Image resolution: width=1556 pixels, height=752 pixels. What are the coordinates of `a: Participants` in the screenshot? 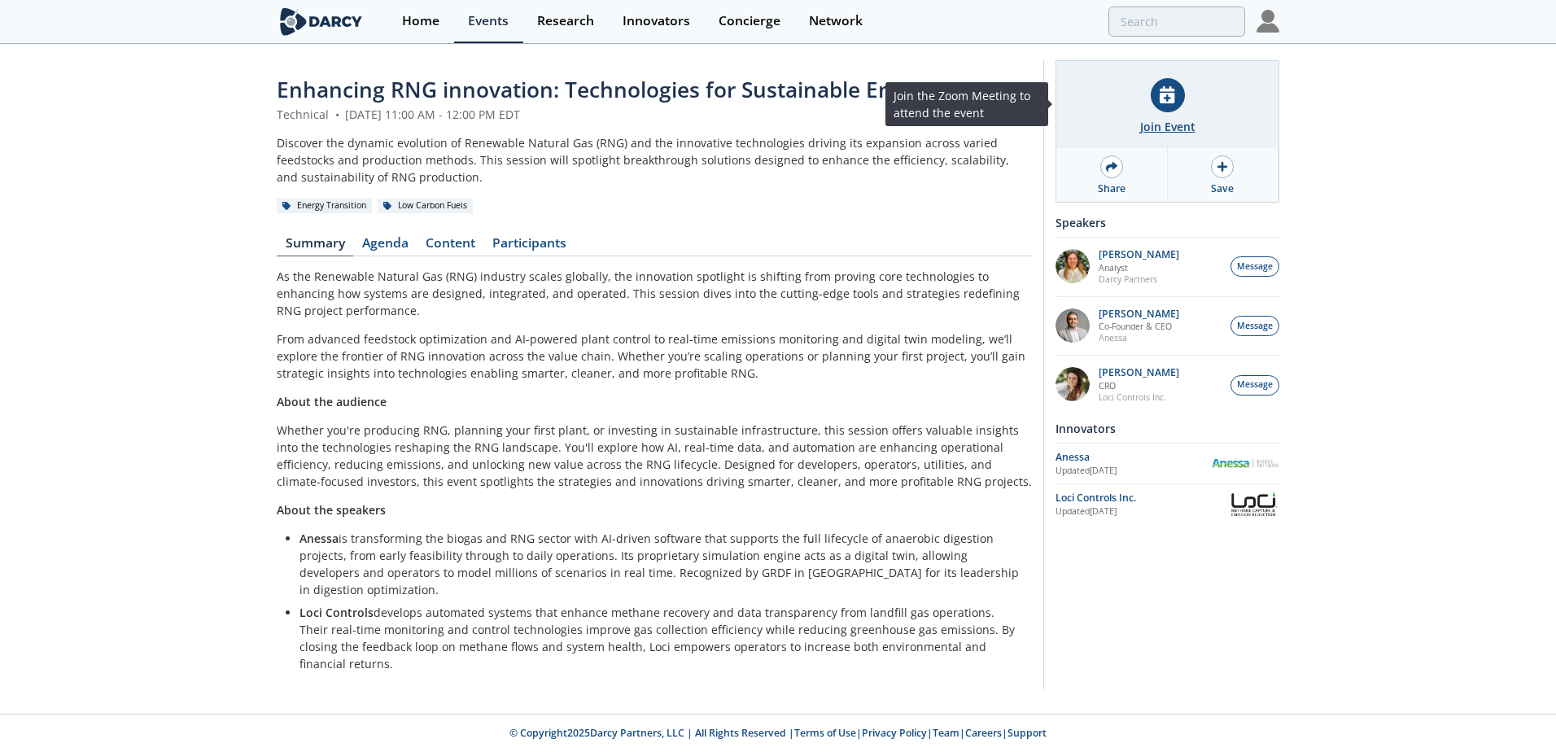 It's located at (529, 247).